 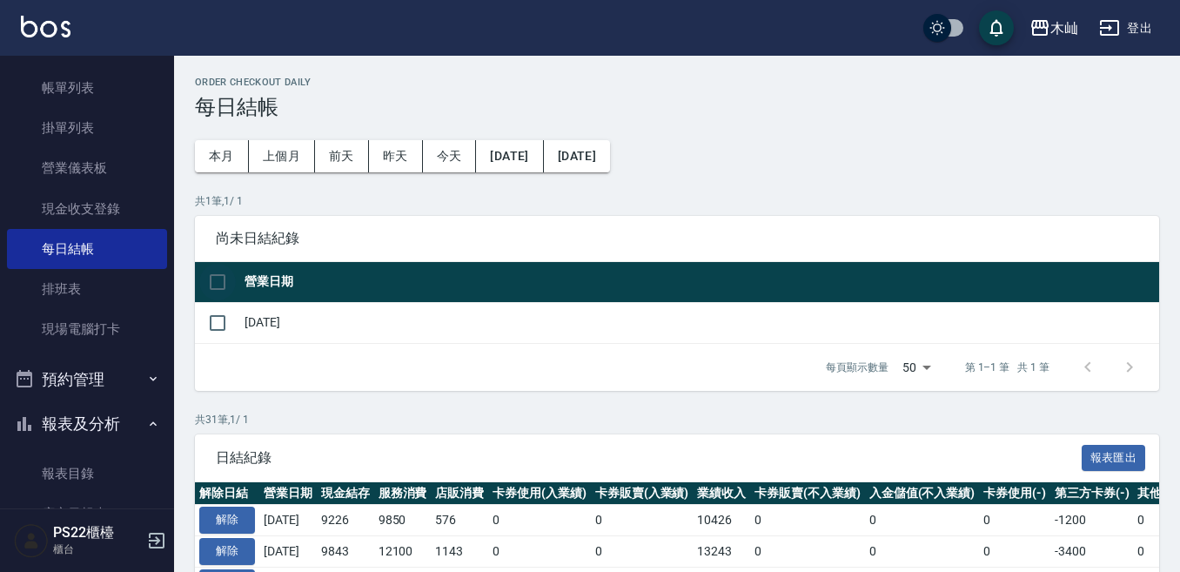 I want to click on button: 前天, so click(x=342, y=156).